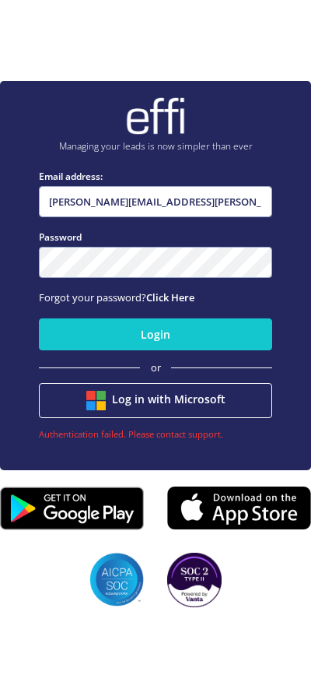 The image size is (311, 675). Describe the element at coordinates (96, 400) in the screenshot. I see `img: btn google` at that location.